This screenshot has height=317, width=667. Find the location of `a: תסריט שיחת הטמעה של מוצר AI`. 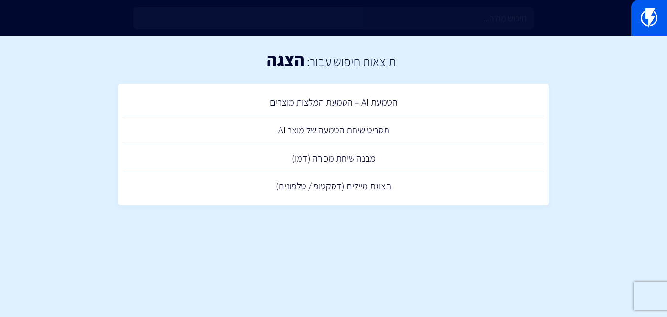

a: תסריט שיחת הטמעה של מוצר AI is located at coordinates (334, 130).